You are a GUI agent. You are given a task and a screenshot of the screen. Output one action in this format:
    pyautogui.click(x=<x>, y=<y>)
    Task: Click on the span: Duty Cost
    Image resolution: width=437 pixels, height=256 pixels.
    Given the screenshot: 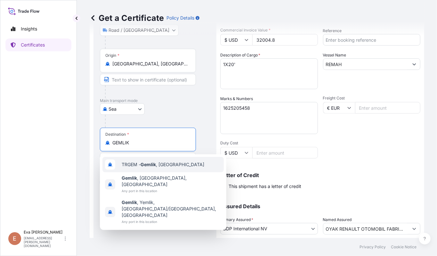 What is the action you would take?
    pyautogui.click(x=269, y=143)
    